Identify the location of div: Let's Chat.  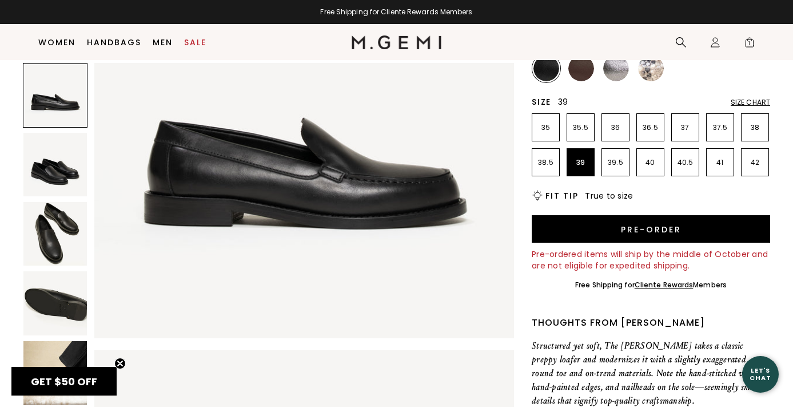
(761, 373).